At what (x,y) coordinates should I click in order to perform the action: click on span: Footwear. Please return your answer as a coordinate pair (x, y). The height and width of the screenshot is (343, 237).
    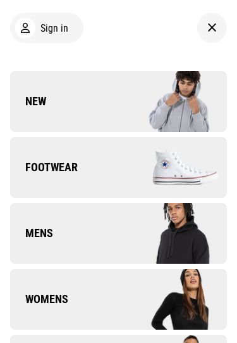
    Looking at the image, I should click on (44, 167).